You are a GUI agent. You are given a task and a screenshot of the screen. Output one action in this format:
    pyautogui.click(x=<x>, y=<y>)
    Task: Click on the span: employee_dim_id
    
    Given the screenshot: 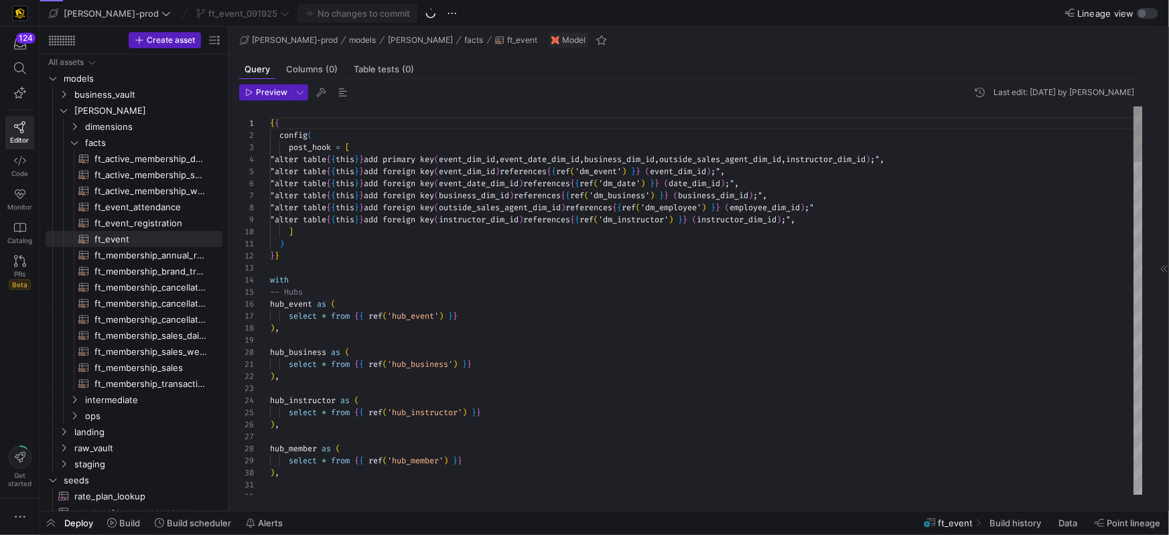 What is the action you would take?
    pyautogui.click(x=765, y=208)
    